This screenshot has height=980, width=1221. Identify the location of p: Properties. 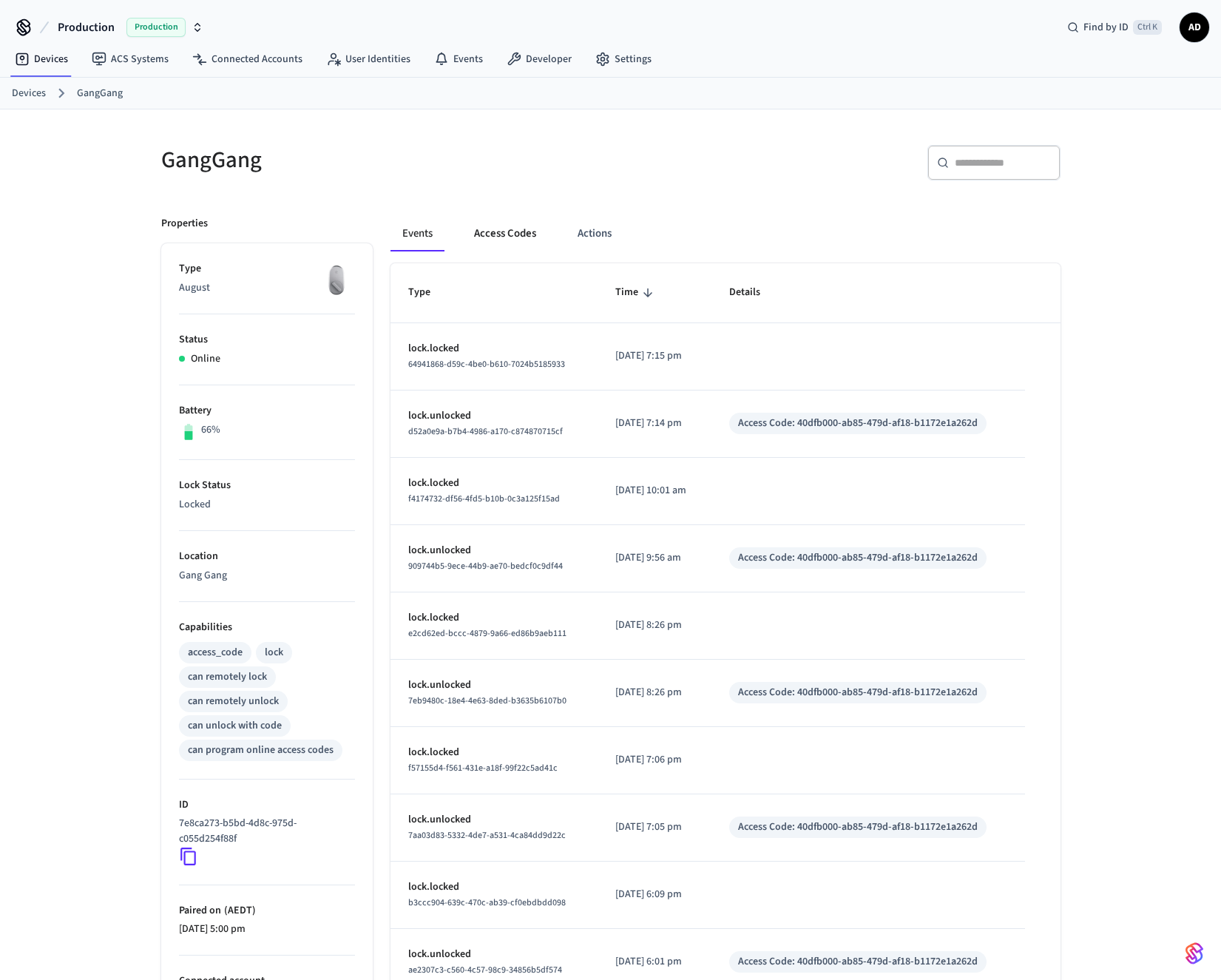
(184, 223).